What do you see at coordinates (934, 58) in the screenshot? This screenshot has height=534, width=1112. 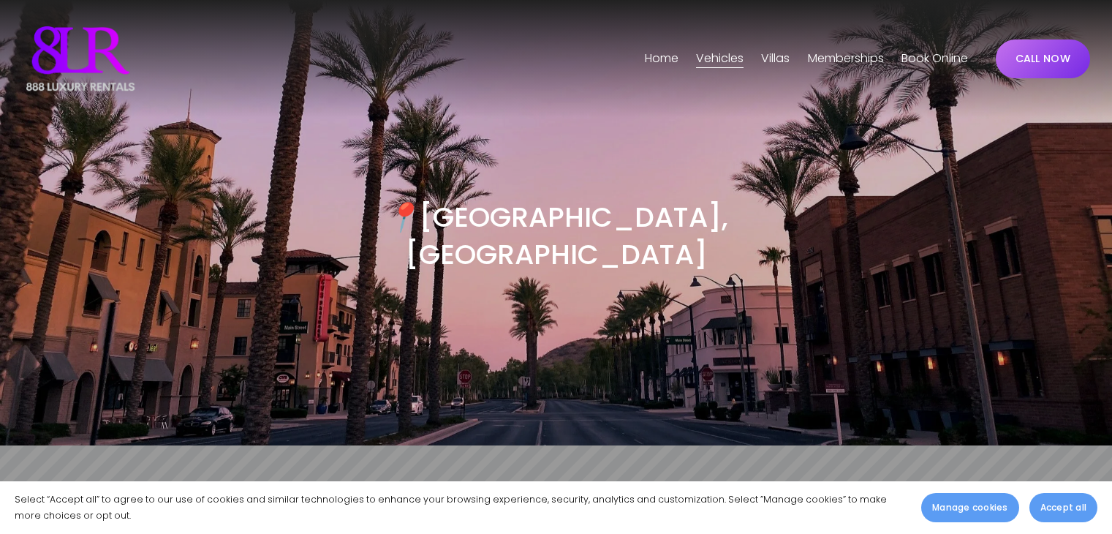 I see `a: Book Online` at bounding box center [934, 58].